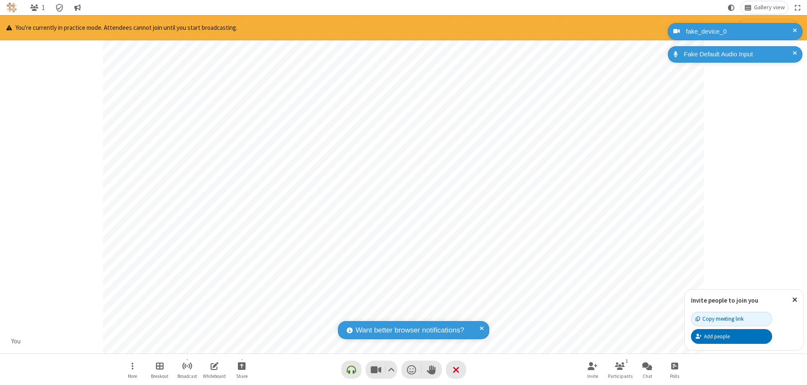  What do you see at coordinates (432, 369) in the screenshot?
I see `button: Raise hand` at bounding box center [432, 369].